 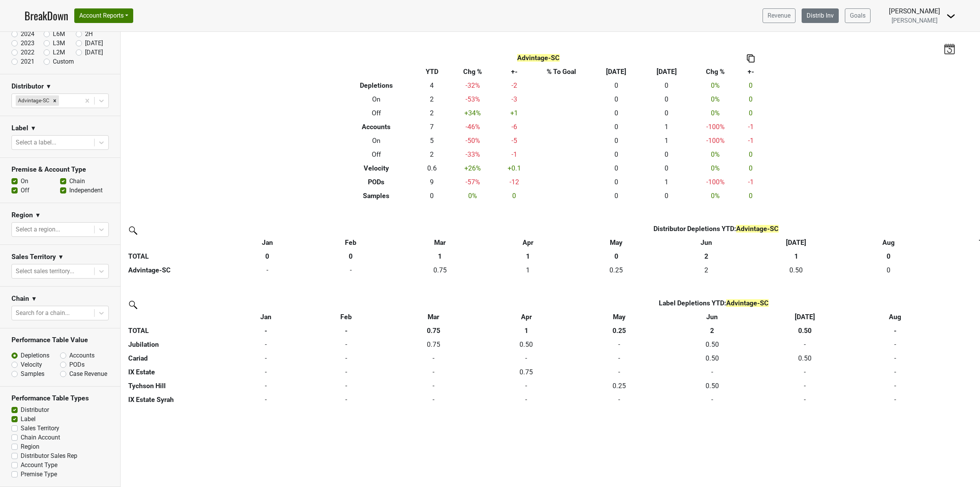 I want to click on label: Velocity, so click(x=31, y=364).